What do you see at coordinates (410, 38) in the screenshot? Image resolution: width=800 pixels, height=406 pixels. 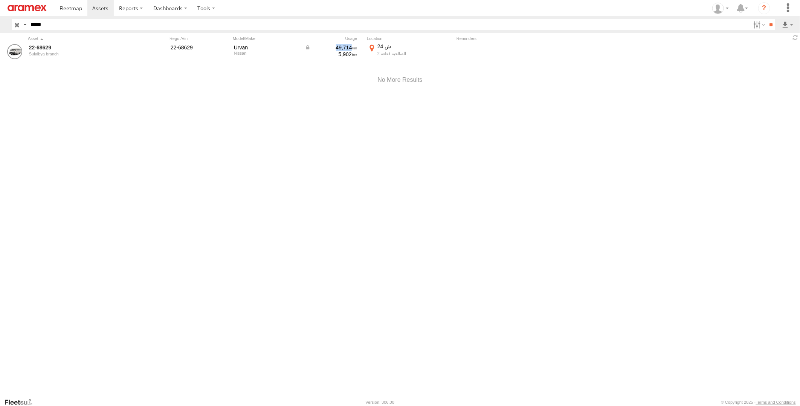 I see `div: Location` at bounding box center [410, 38].